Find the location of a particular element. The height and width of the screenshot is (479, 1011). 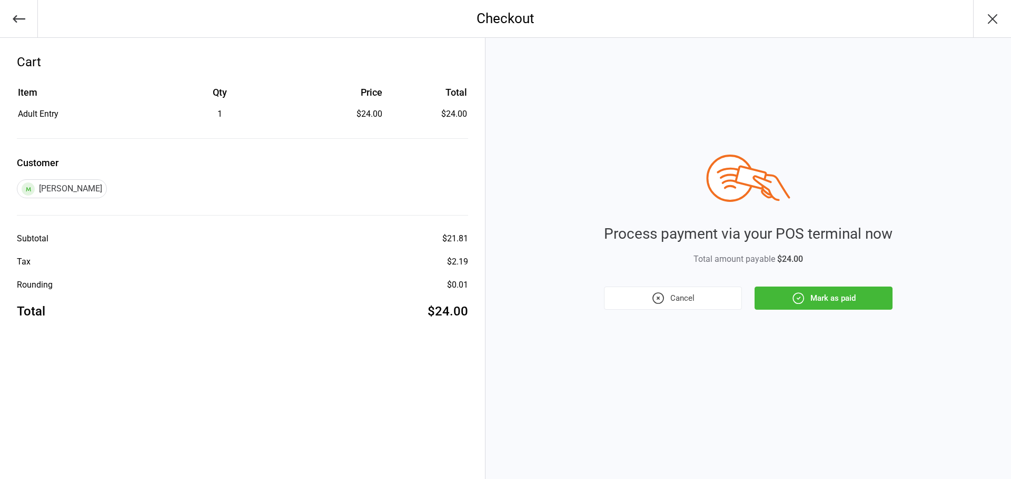

label: Customer is located at coordinates (242, 163).